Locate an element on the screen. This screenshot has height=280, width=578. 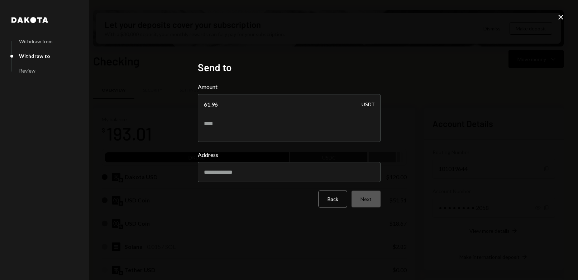
div: USDT is located at coordinates (368, 104).